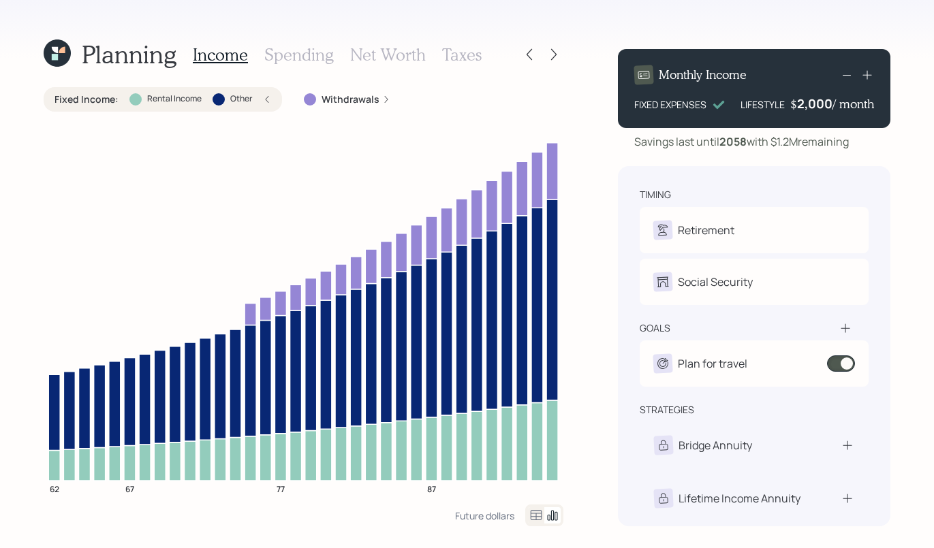 This screenshot has width=934, height=548. Describe the element at coordinates (702, 75) in the screenshot. I see `h4: Monthly Income` at that location.